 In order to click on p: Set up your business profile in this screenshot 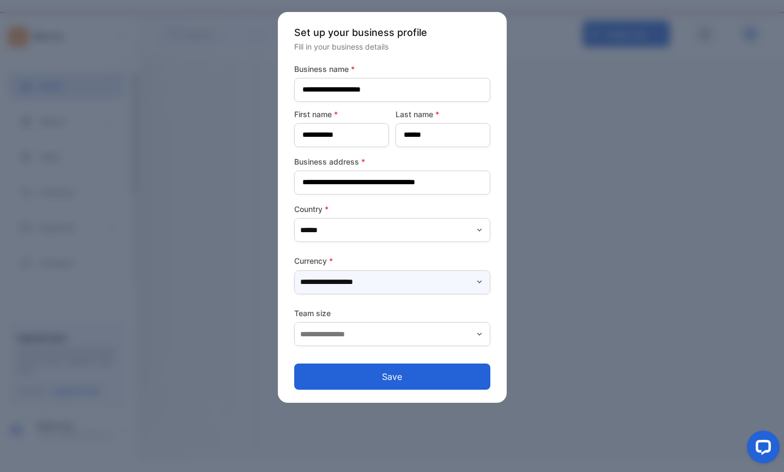, I will do `click(392, 32)`.